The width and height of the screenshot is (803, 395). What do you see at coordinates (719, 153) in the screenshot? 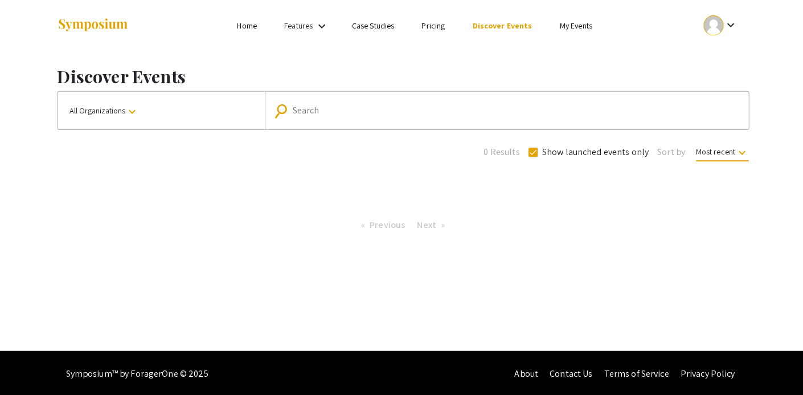
I see `span: Most recent` at bounding box center [719, 153].